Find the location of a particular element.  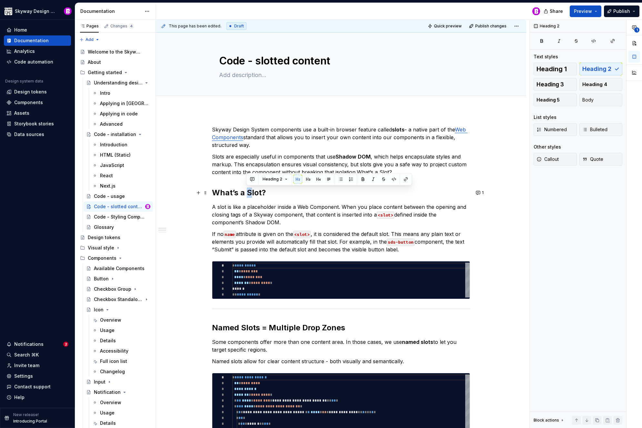

div: Icon is located at coordinates (99, 310).